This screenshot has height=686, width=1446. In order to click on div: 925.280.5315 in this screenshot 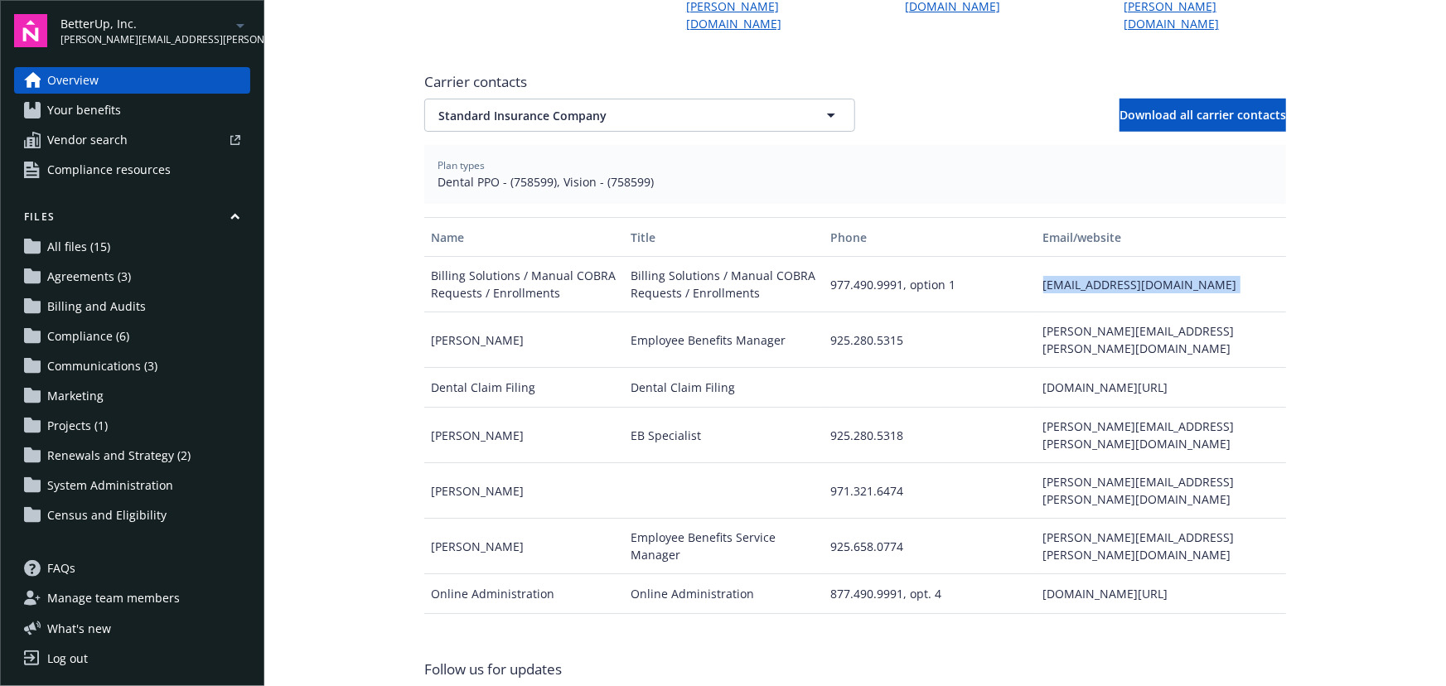, I will do `click(930, 340)`.